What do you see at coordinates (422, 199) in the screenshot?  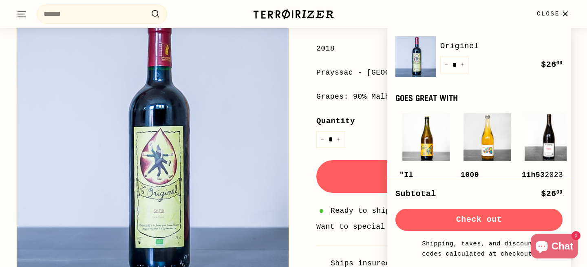 I see `div: 2022` at bounding box center [422, 199].